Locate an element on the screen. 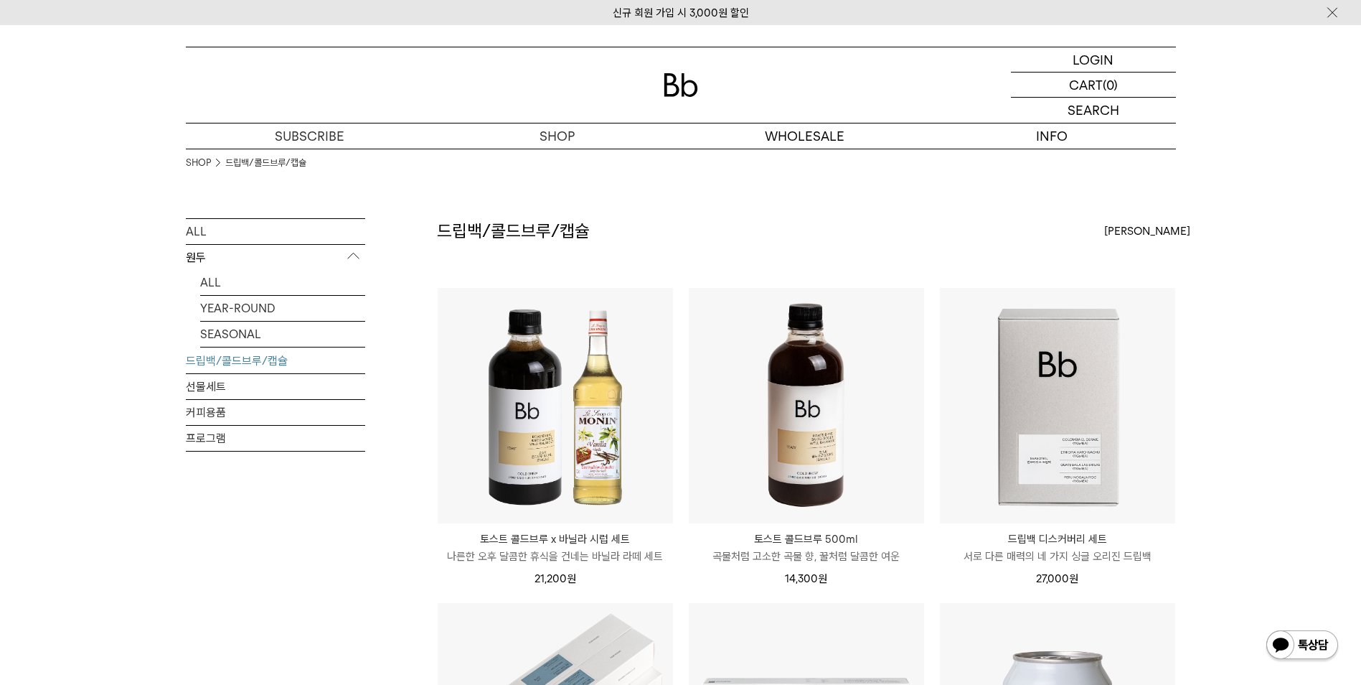 The height and width of the screenshot is (685, 1361). a: YEAR-ROUND is located at coordinates (283, 308).